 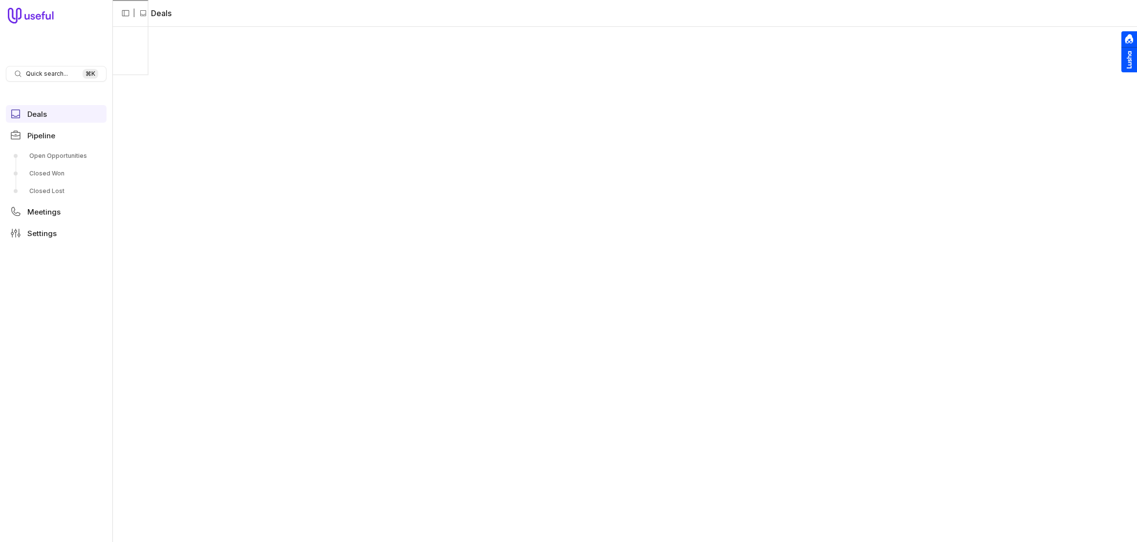 What do you see at coordinates (41, 135) in the screenshot?
I see `span: Pipeline` at bounding box center [41, 135].